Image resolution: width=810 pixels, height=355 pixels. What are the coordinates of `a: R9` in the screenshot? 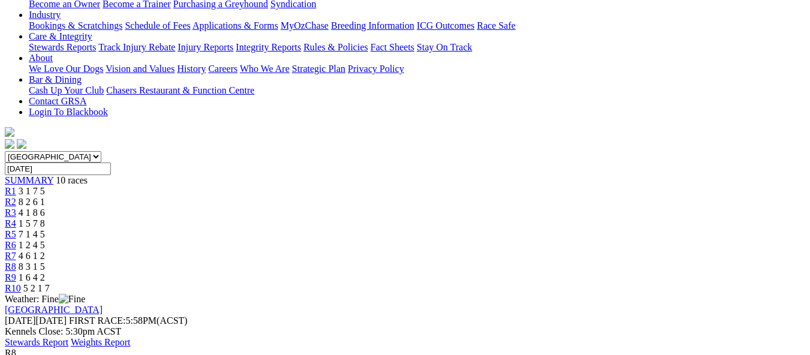 It's located at (10, 277).